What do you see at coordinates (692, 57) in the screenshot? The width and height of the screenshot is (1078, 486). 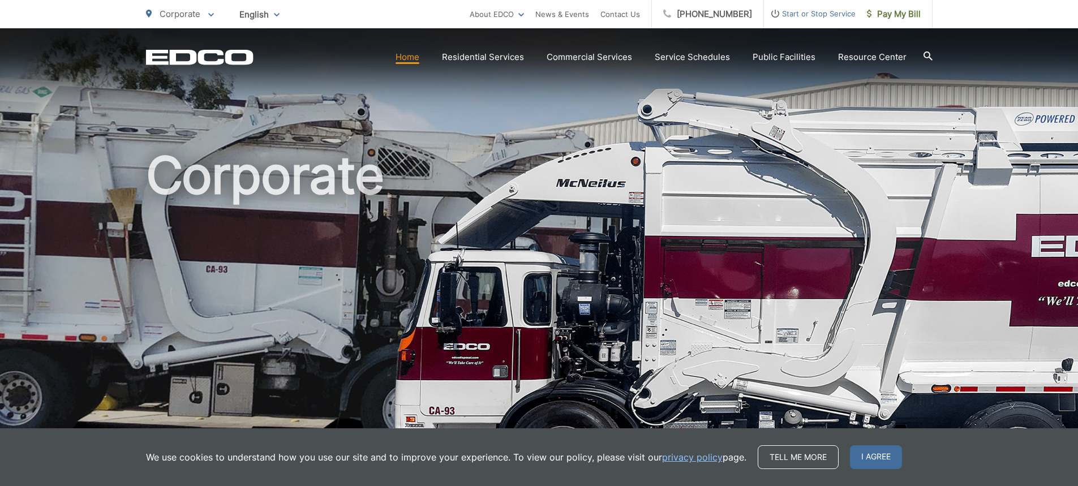 I see `a: Service Schedules` at bounding box center [692, 57].